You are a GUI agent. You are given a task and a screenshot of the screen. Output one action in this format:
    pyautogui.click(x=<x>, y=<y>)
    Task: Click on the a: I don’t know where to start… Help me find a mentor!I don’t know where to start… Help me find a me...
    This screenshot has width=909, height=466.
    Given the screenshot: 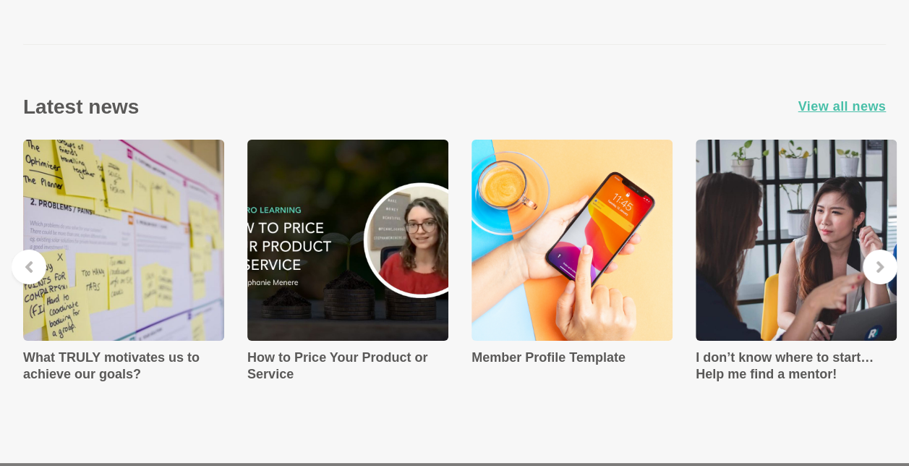 What is the action you would take?
    pyautogui.click(x=796, y=260)
    